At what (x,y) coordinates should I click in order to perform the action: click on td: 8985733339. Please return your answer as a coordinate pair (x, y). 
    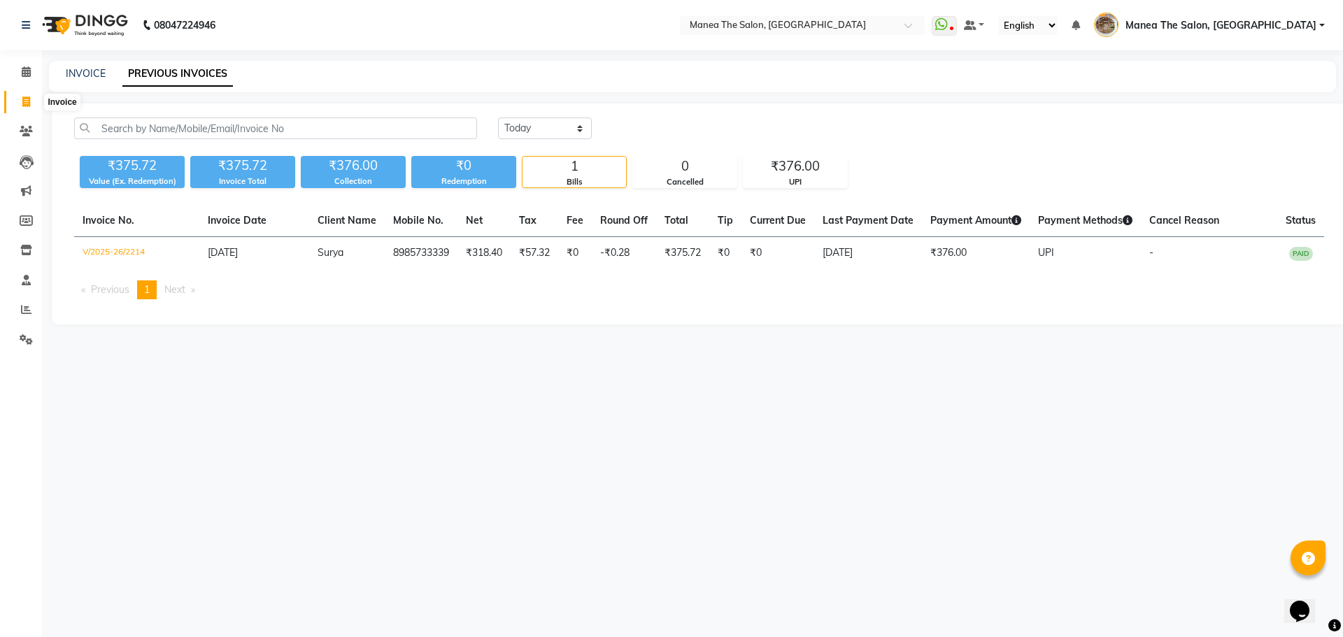
    Looking at the image, I should click on (421, 253).